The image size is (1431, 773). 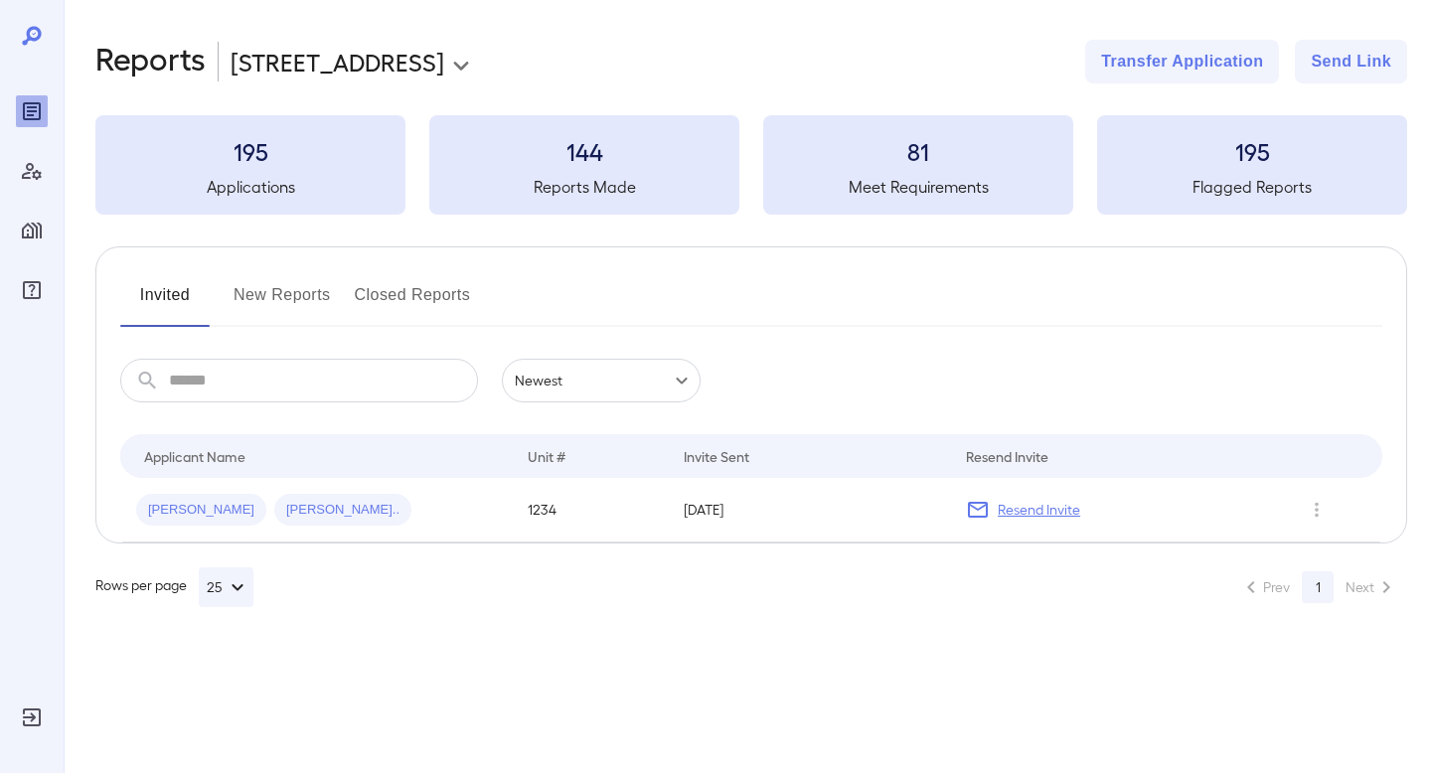 I want to click on td: 1234, so click(x=590, y=510).